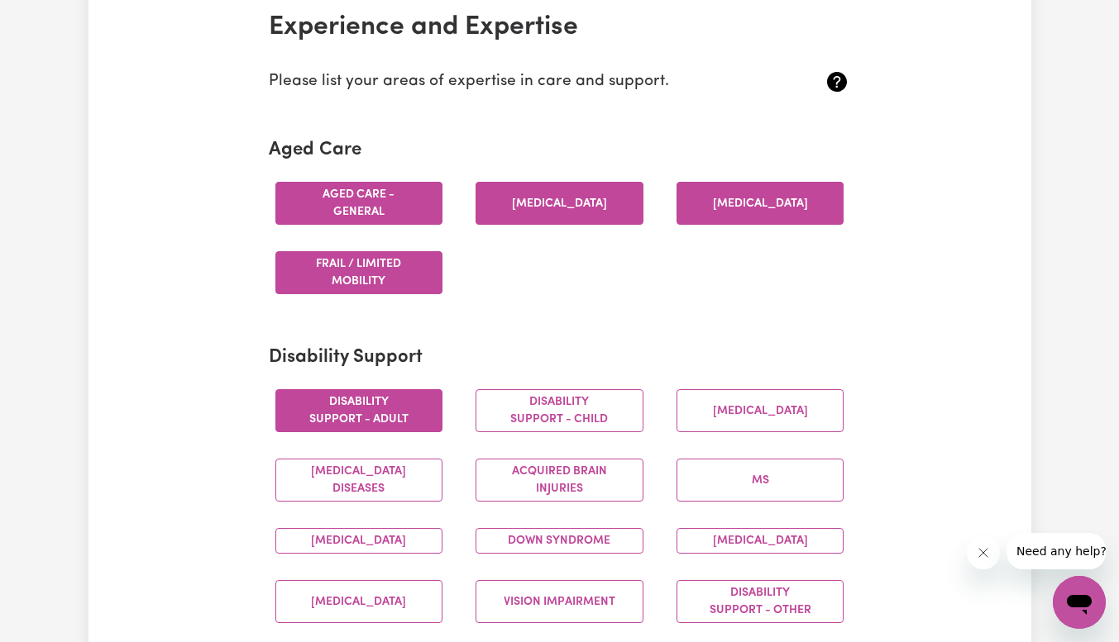  What do you see at coordinates (760, 602) in the screenshot?
I see `button: Disability support - Other` at bounding box center [760, 602].